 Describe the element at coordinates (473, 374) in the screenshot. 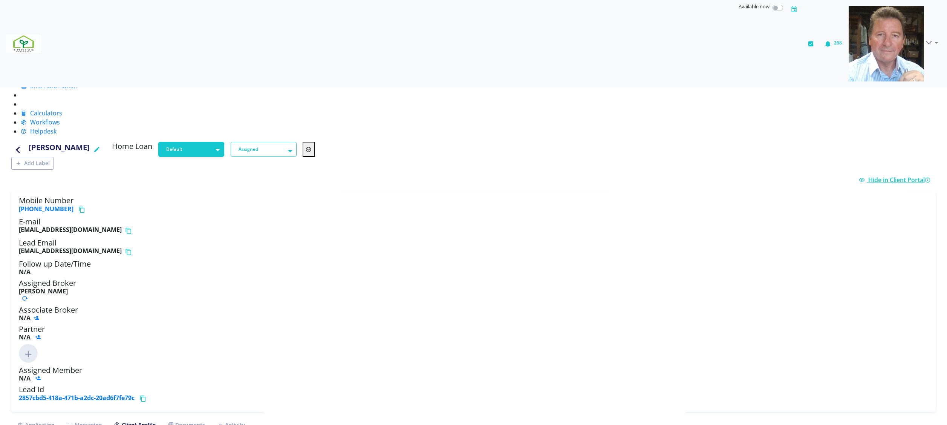

I see `h5: Assigned Member` at that location.